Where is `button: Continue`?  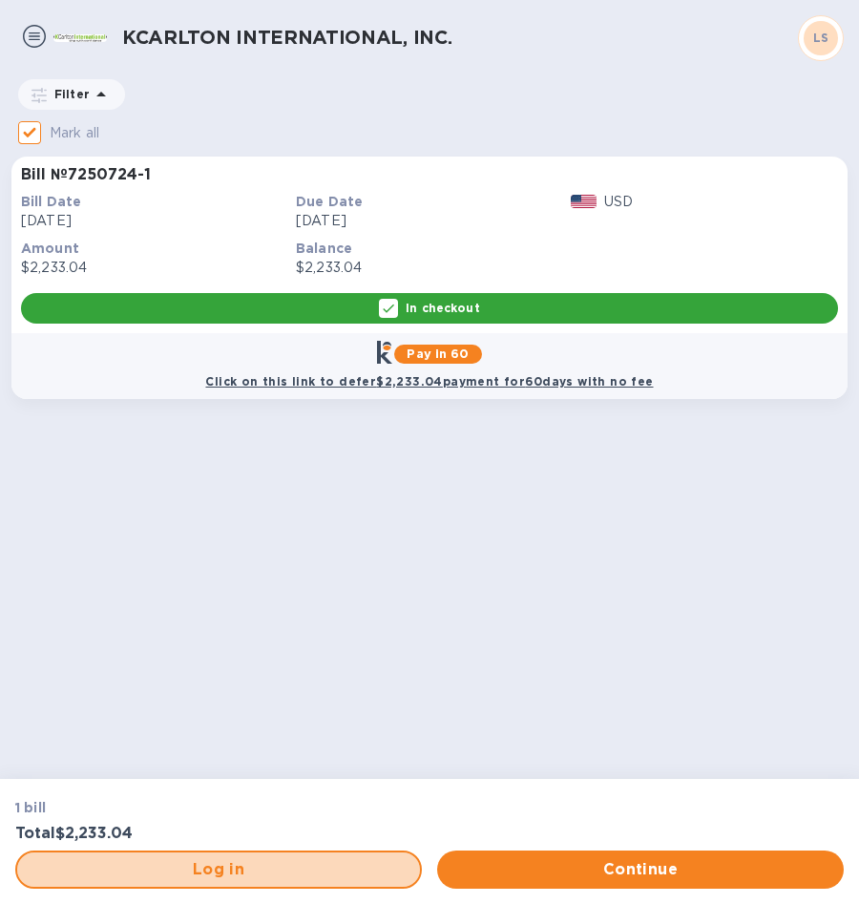 button: Continue is located at coordinates (641, 870).